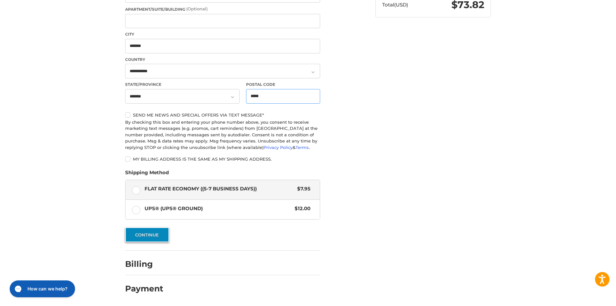  What do you see at coordinates (302, 147) in the screenshot?
I see `a: Terms` at bounding box center [302, 147].